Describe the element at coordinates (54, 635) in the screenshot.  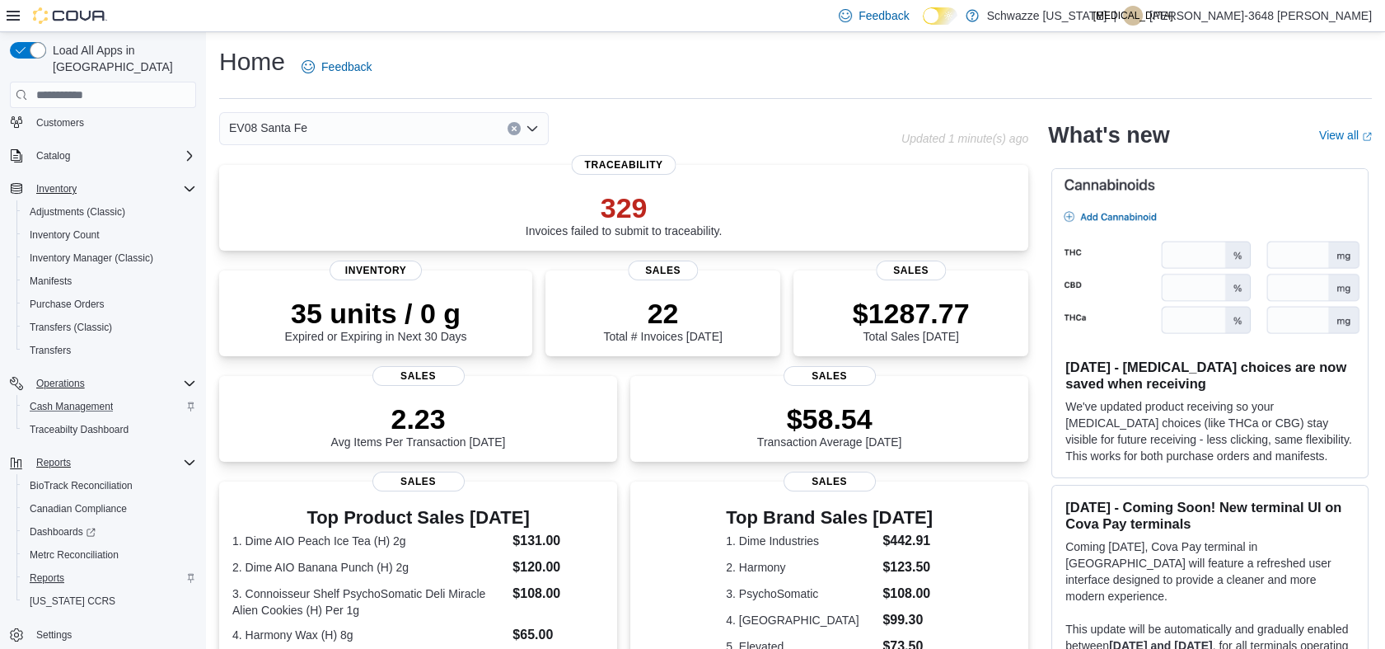
I see `span: Settings` at that location.